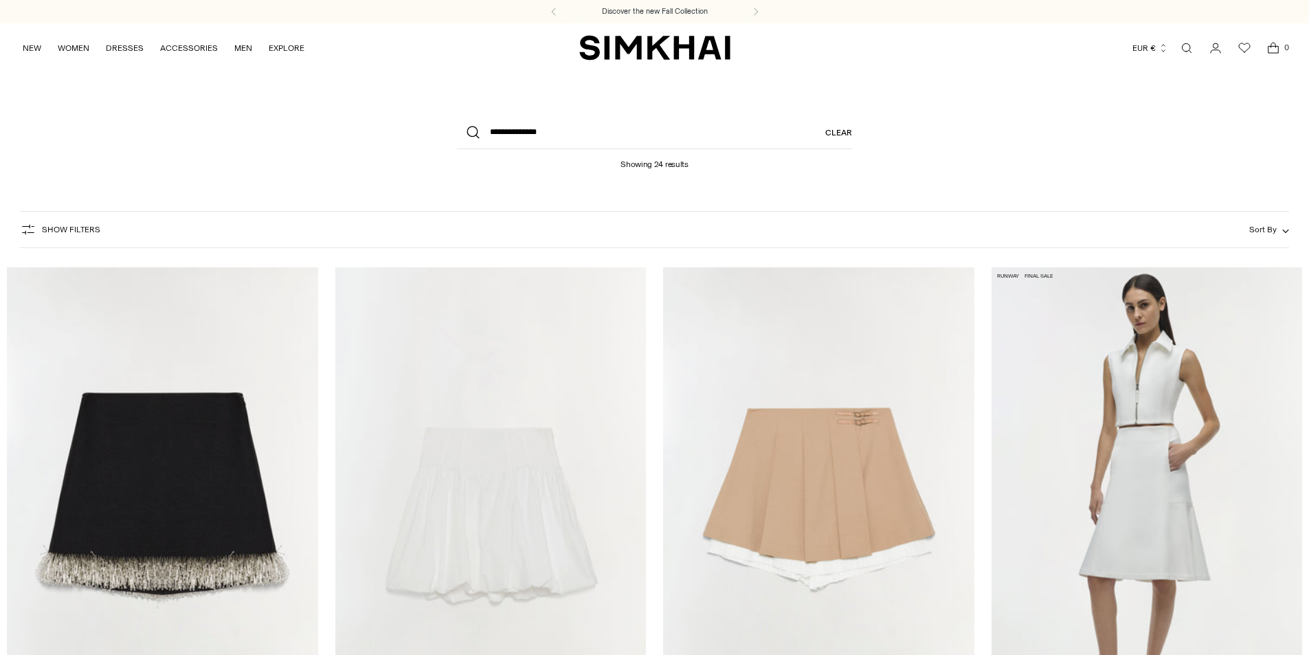  What do you see at coordinates (1263, 230) in the screenshot?
I see `span: Sort By` at bounding box center [1263, 230].